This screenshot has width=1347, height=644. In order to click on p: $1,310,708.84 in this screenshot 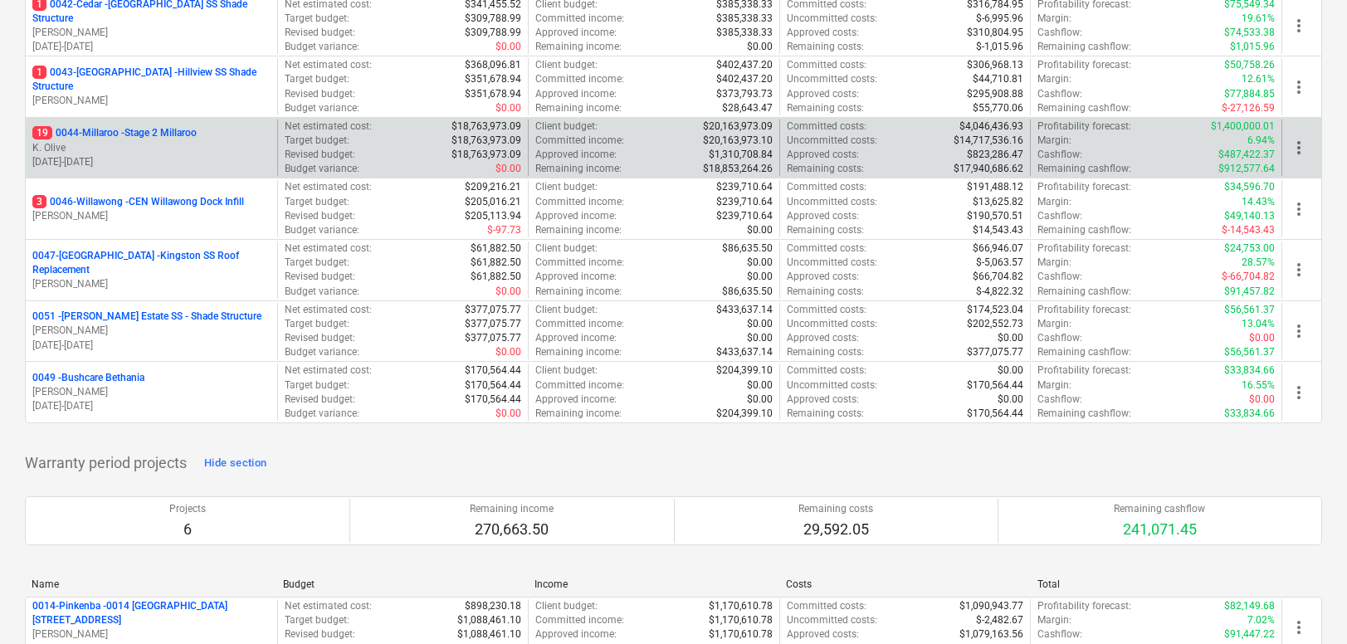, I will do `click(741, 154)`.